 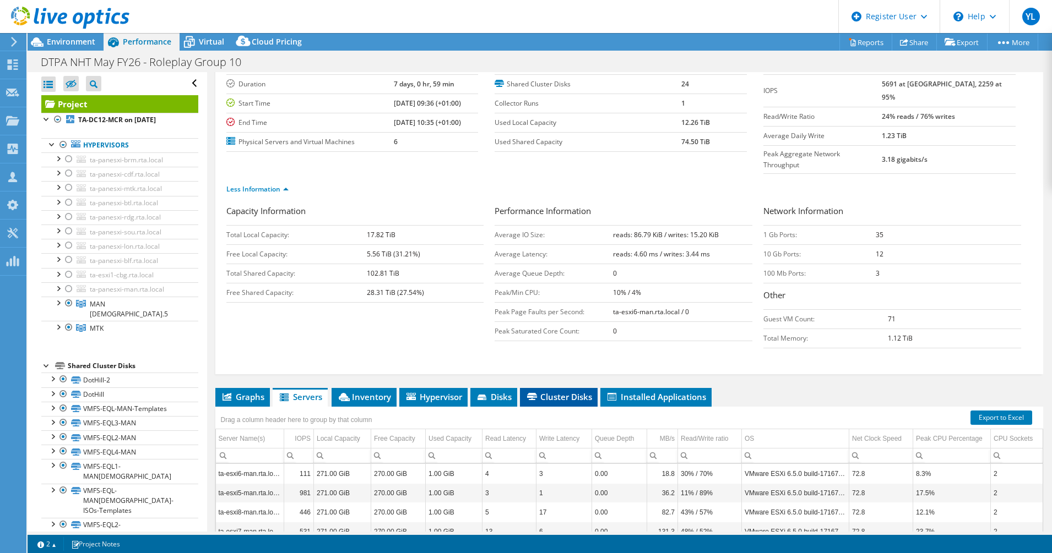 I want to click on td: Free Local Capacity:, so click(x=296, y=254).